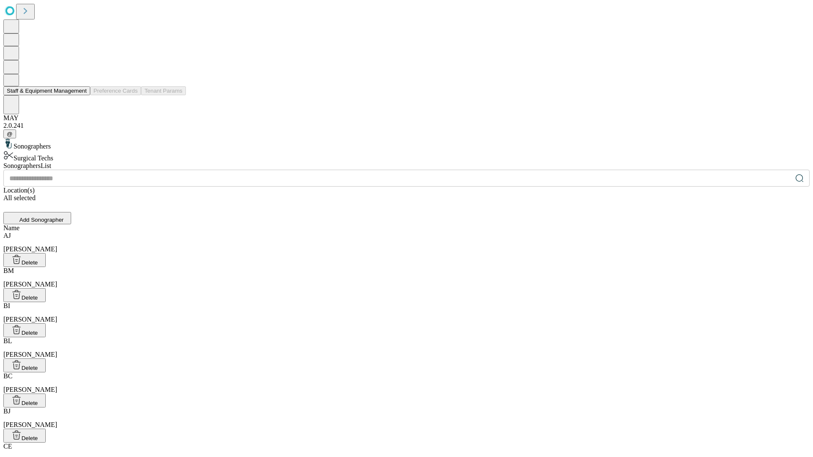 This screenshot has width=813, height=457. Describe the element at coordinates (407, 198) in the screenshot. I see `div: All selected` at that location.